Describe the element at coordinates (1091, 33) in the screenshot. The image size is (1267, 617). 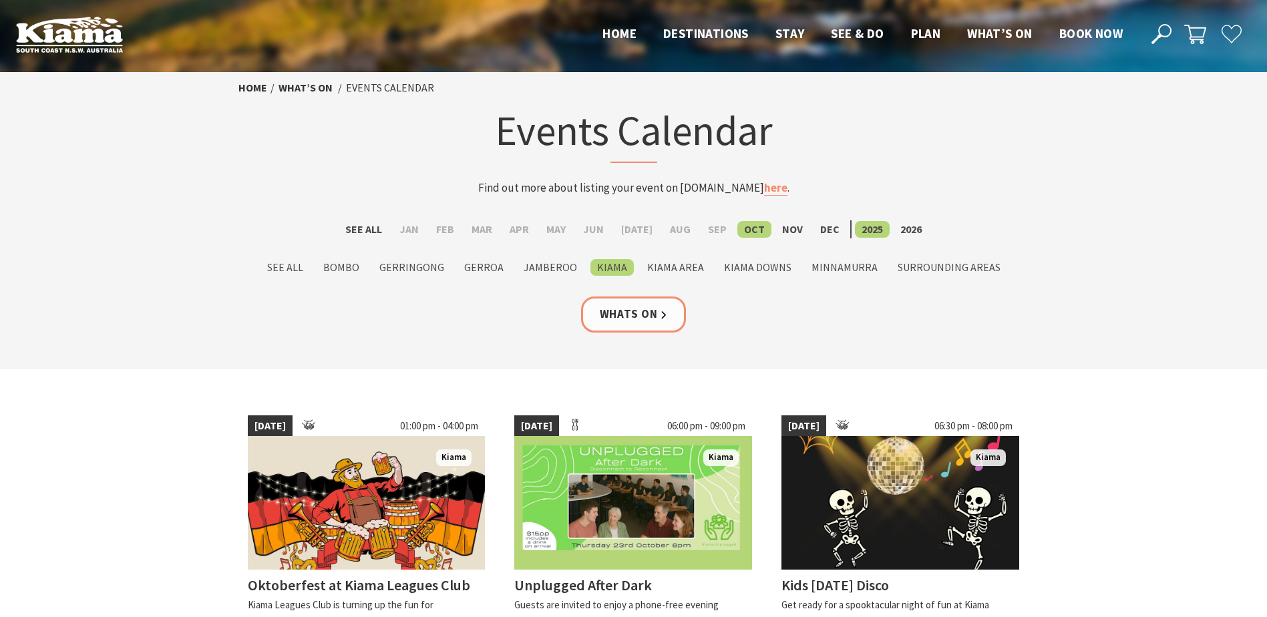
I see `span: Book now` at that location.